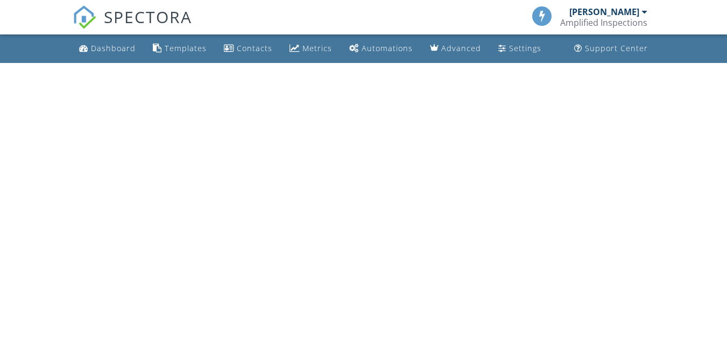  Describe the element at coordinates (604, 23) in the screenshot. I see `div: Amplified Inspections` at that location.